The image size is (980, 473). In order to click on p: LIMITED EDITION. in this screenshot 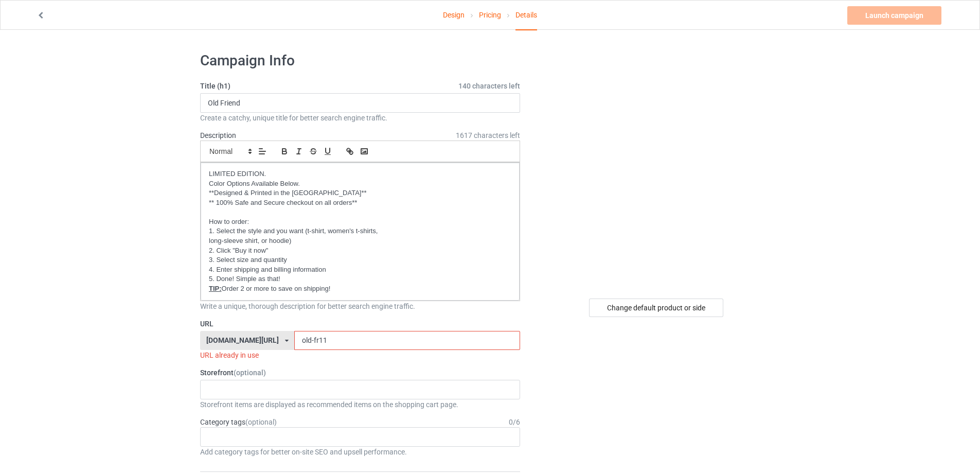, I will do `click(360, 174)`.